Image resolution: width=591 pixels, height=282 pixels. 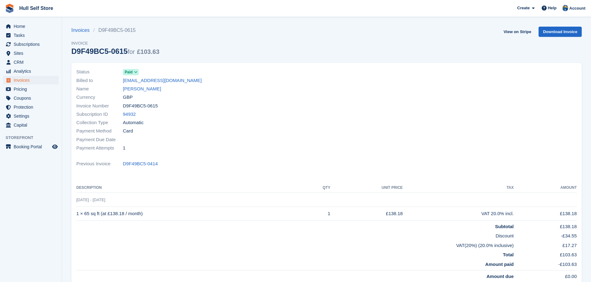 I want to click on span: Name, so click(x=100, y=89).